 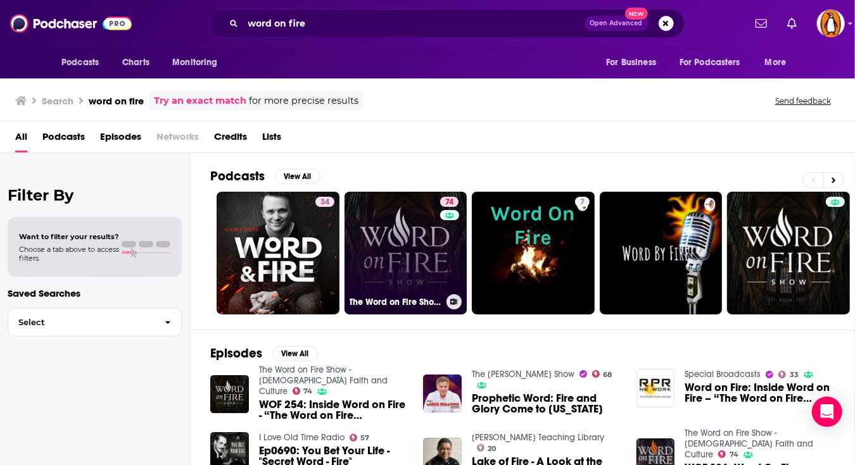 What do you see at coordinates (830, 23) in the screenshot?
I see `span: Logged in as penguin_portfolio` at bounding box center [830, 23].